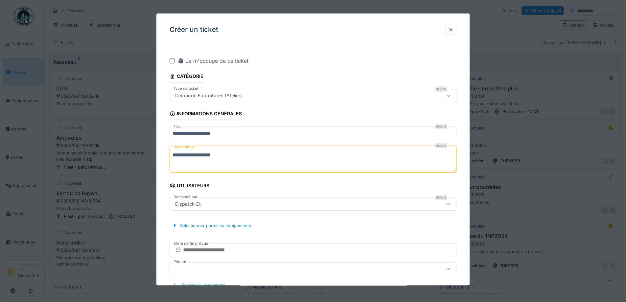 This screenshot has height=302, width=626. What do you see at coordinates (186, 88) in the screenshot?
I see `label: Type de ticket` at bounding box center [186, 88].